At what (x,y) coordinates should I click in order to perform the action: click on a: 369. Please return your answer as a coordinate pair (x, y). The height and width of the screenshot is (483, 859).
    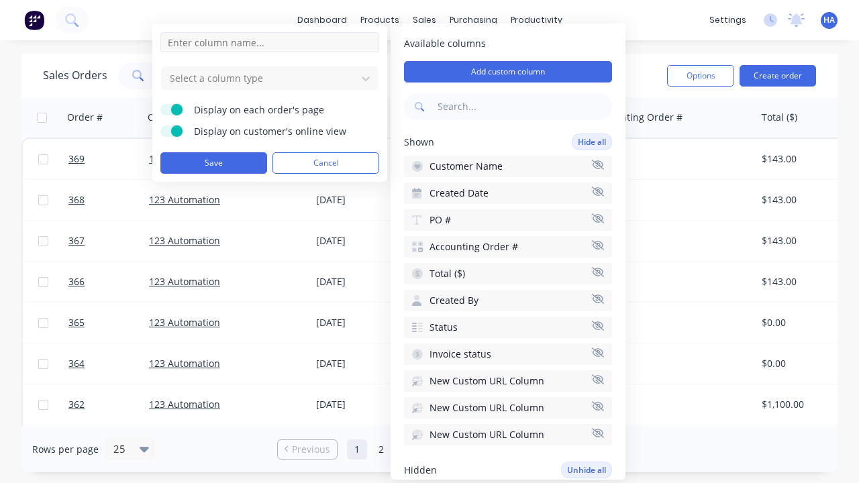
    Looking at the image, I should click on (109, 159).